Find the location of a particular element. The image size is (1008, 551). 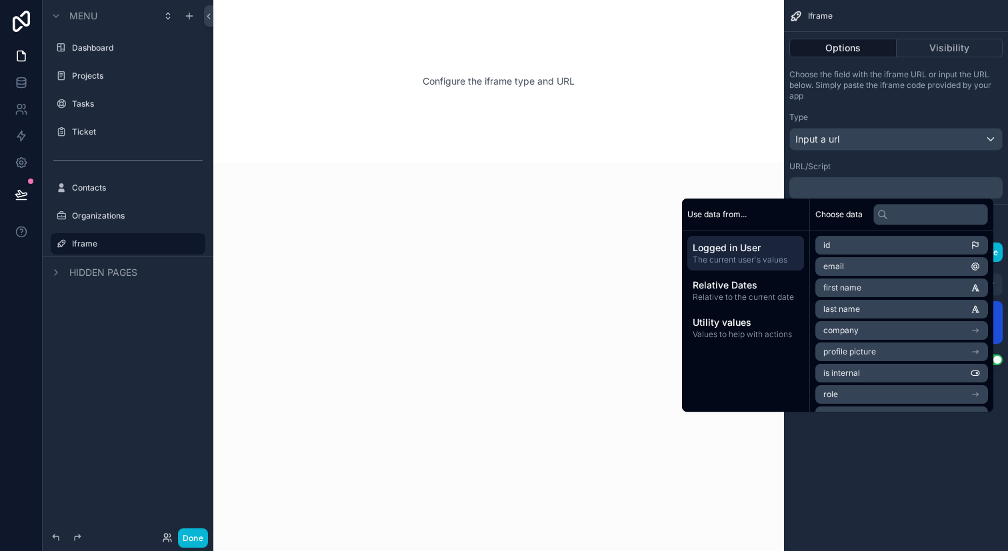

button: Input a url is located at coordinates (896, 139).